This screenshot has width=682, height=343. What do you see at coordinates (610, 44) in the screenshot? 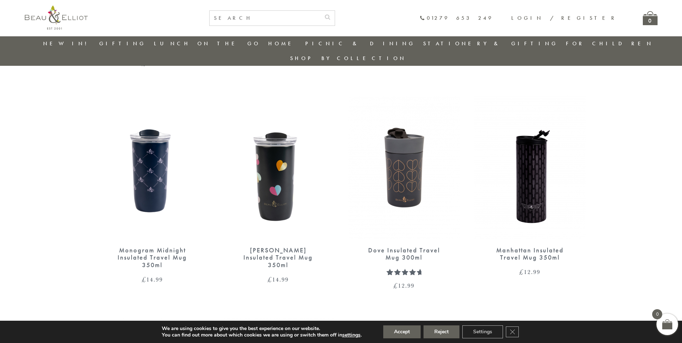
I see `a: For Children` at bounding box center [610, 44].